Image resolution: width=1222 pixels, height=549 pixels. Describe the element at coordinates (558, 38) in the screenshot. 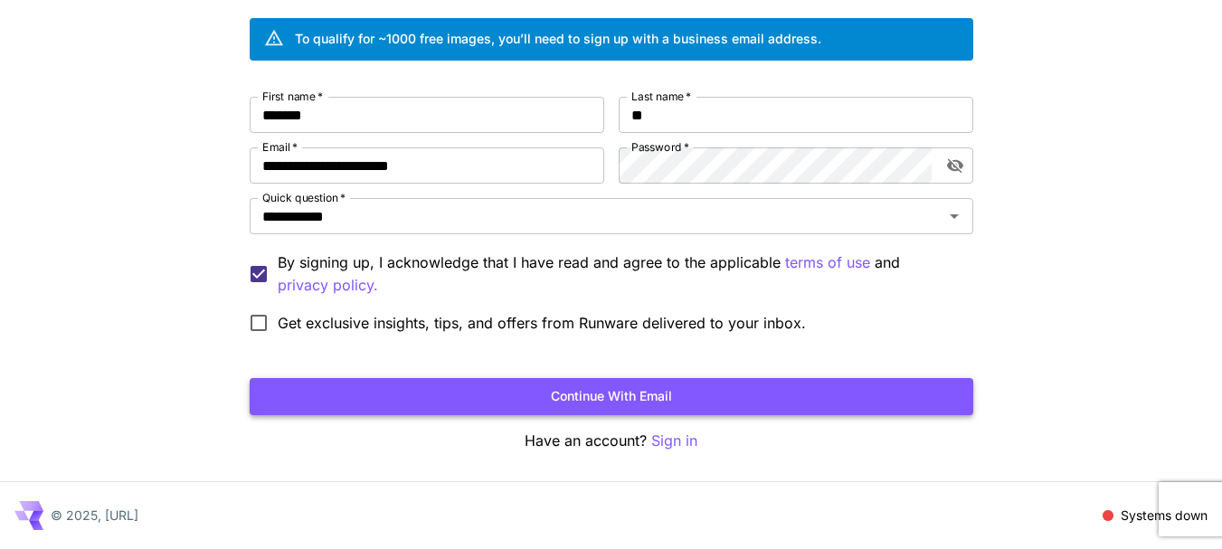

I see `div: To qualify for ~1000 free images, you’ll need to sign up with a business email address.` at that location.